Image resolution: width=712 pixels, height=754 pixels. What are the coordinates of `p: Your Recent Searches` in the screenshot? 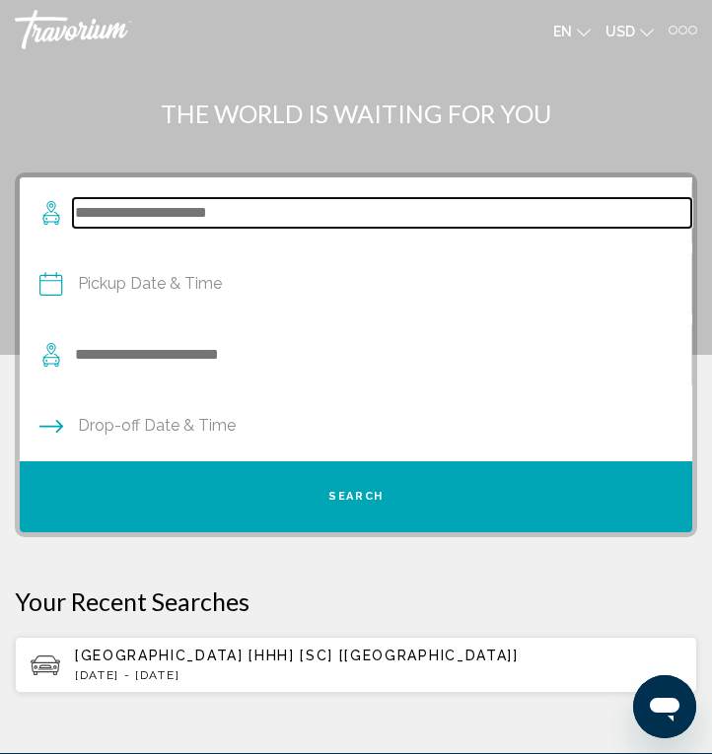 It's located at (356, 601).